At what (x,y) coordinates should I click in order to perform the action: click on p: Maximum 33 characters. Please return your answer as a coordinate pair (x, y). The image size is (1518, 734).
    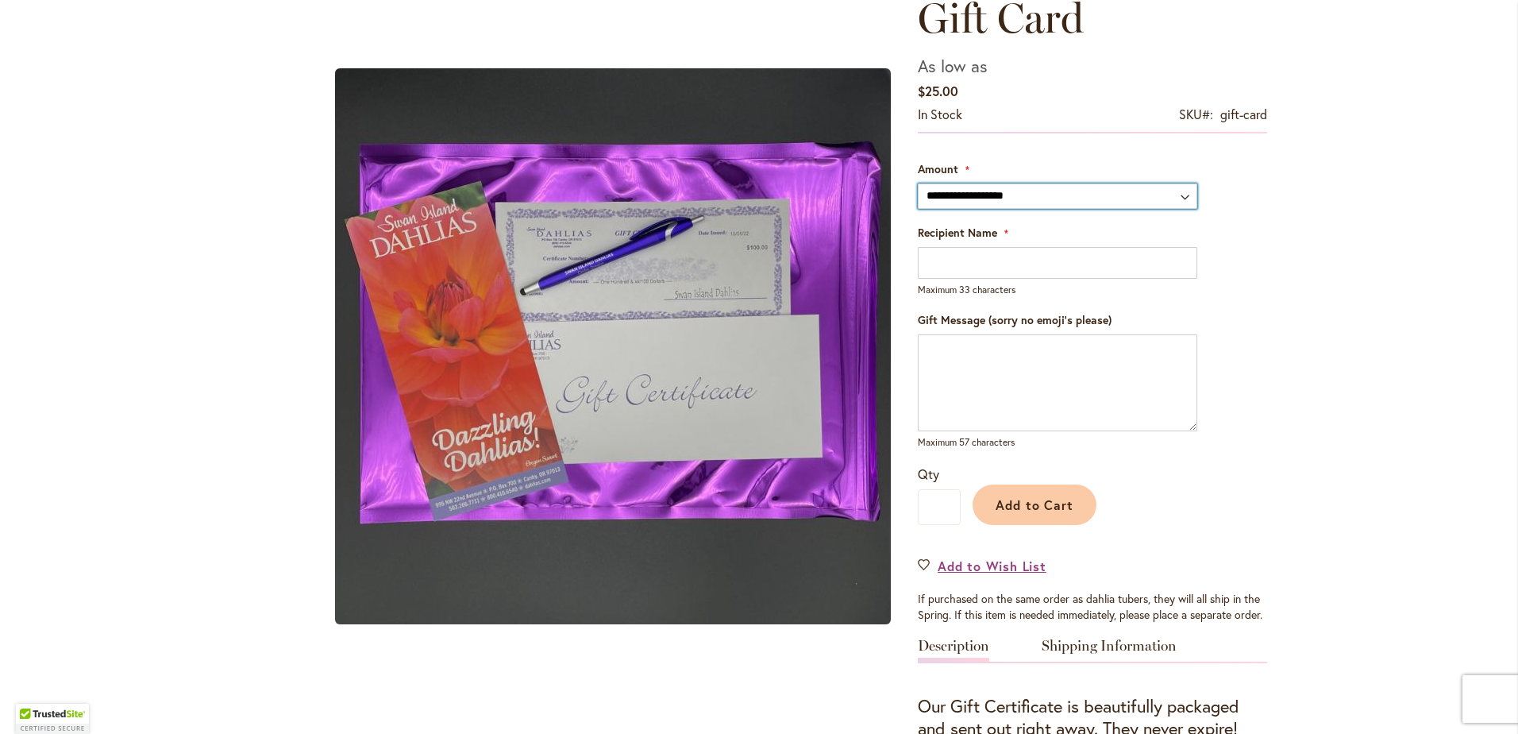
    Looking at the image, I should click on (1058, 289).